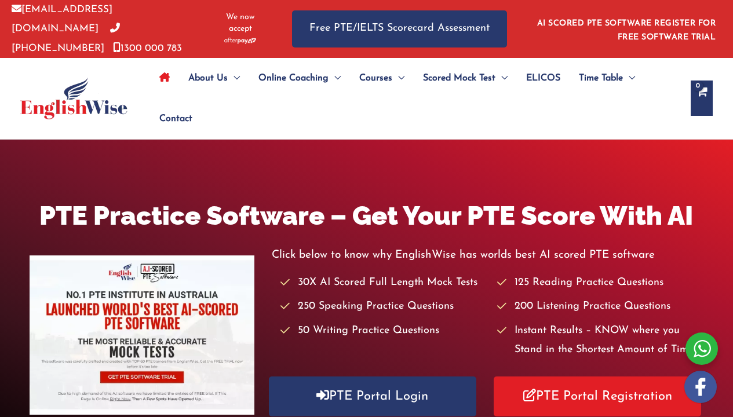 The image size is (733, 417). I want to click on a: ELICOS, so click(543, 78).